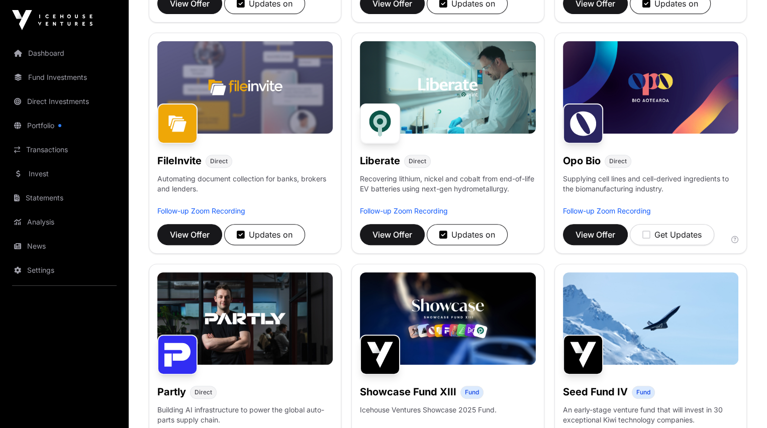 The width and height of the screenshot is (767, 428). Describe the element at coordinates (64, 126) in the screenshot. I see `a: Portfolio` at that location.